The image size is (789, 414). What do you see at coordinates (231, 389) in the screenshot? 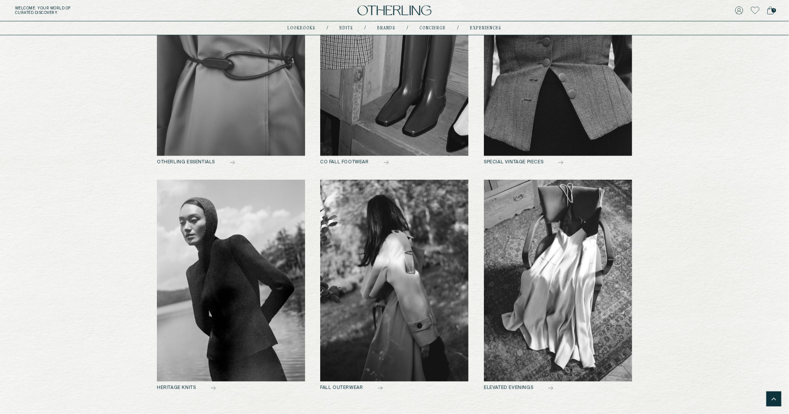
I see `h2: HERITAGE KNITS` at bounding box center [231, 389].